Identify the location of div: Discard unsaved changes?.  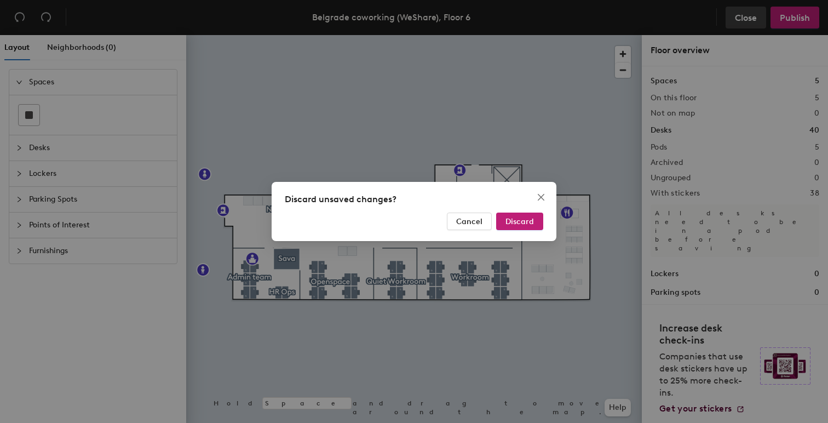
(414, 199).